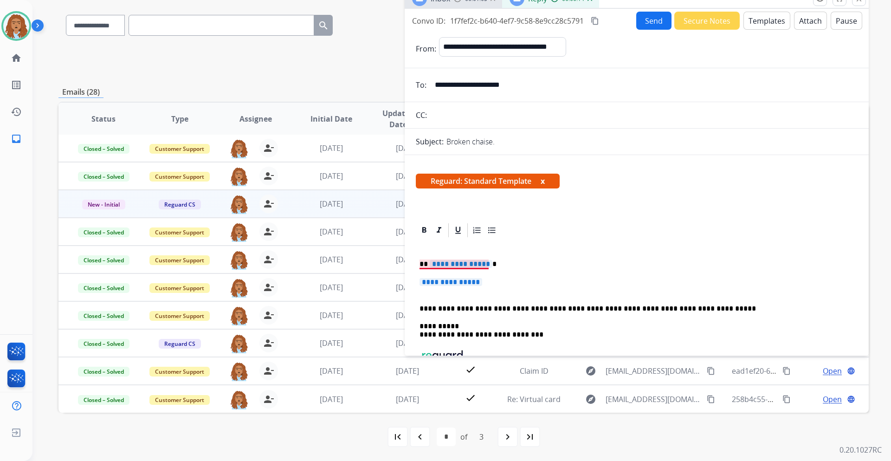 This screenshot has height=461, width=891. I want to click on span: 258b4c55-bc8d-4e8c-b6a6-98de41844406, so click(803, 399).